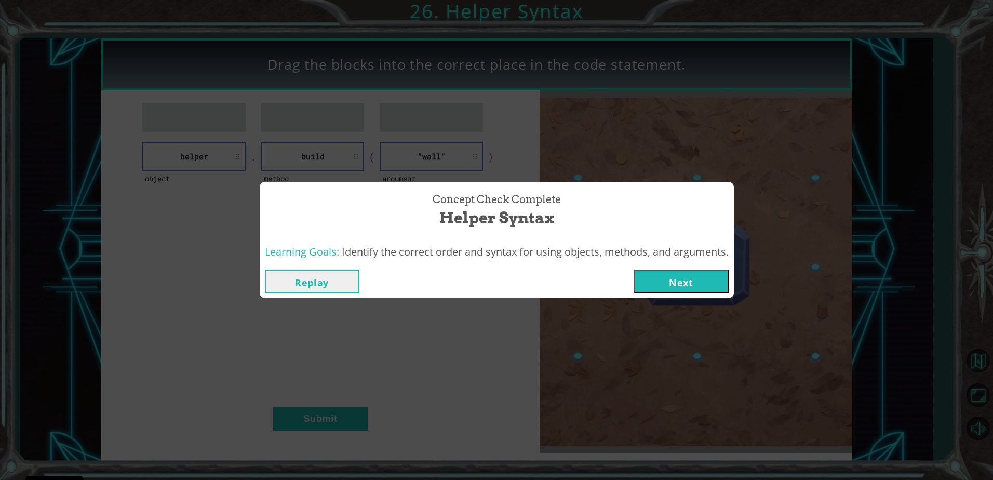  I want to click on span: Learning Goals:, so click(302, 251).